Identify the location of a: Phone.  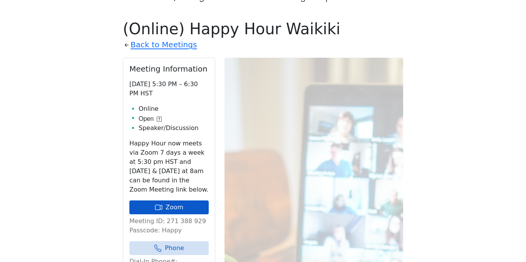
(169, 249).